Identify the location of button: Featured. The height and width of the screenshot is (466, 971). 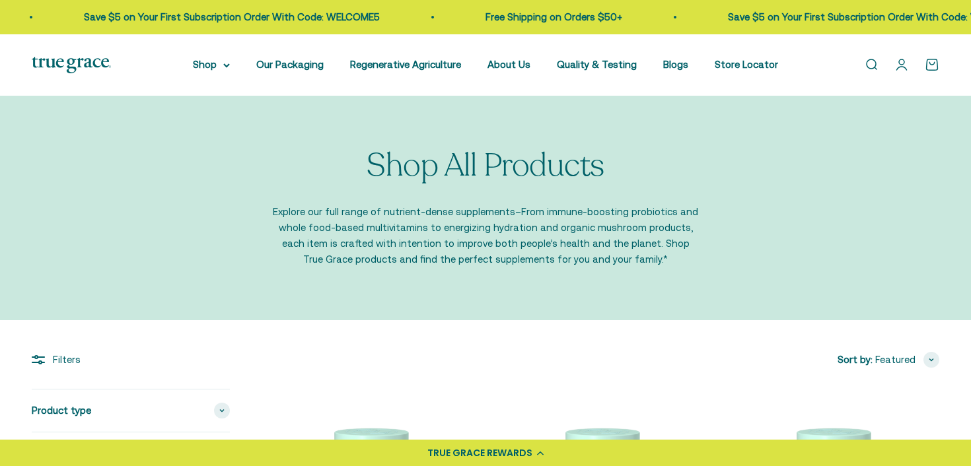
(907, 360).